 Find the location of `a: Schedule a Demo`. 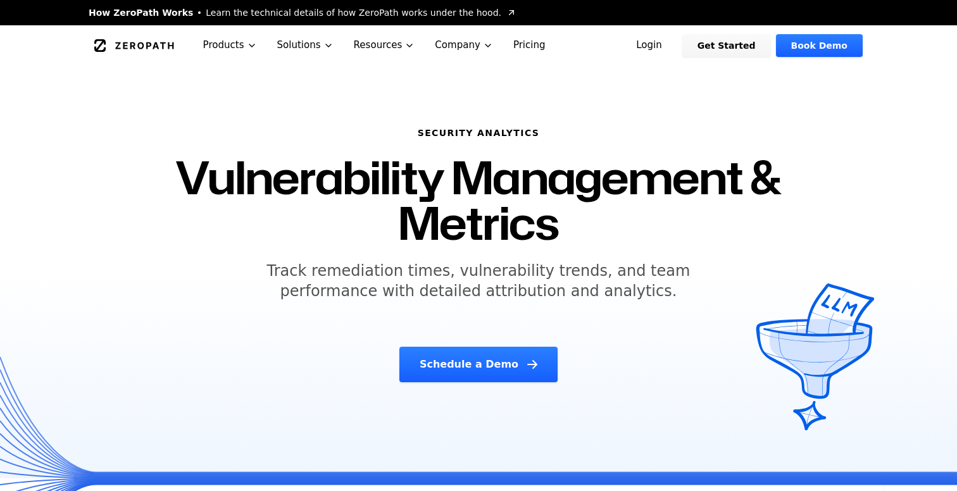

a: Schedule a Demo is located at coordinates (478, 364).